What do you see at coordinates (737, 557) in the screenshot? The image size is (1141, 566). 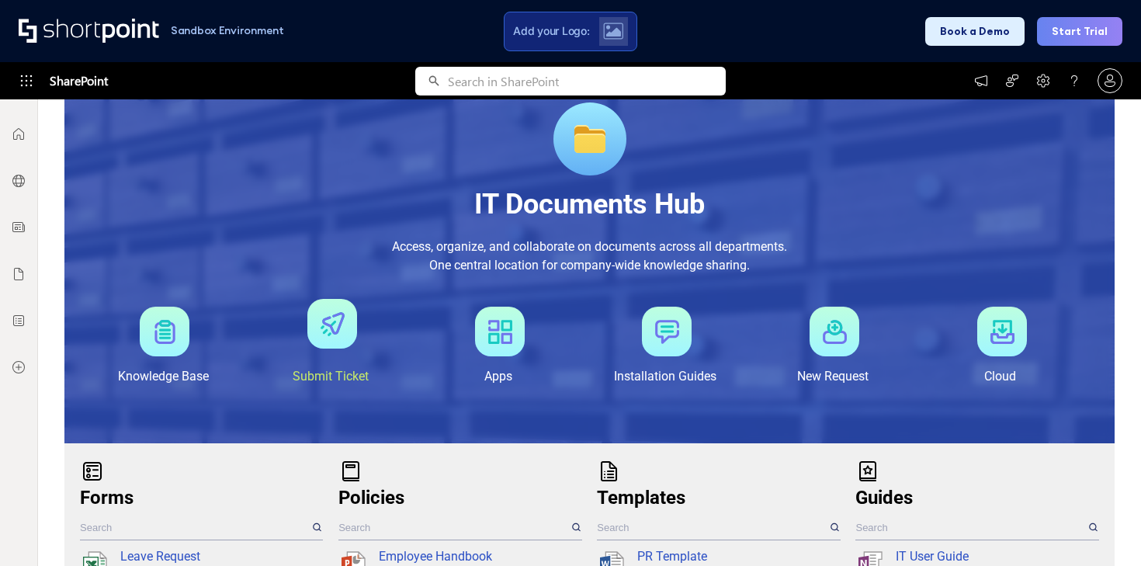 I see `div: PR Template` at bounding box center [737, 557].